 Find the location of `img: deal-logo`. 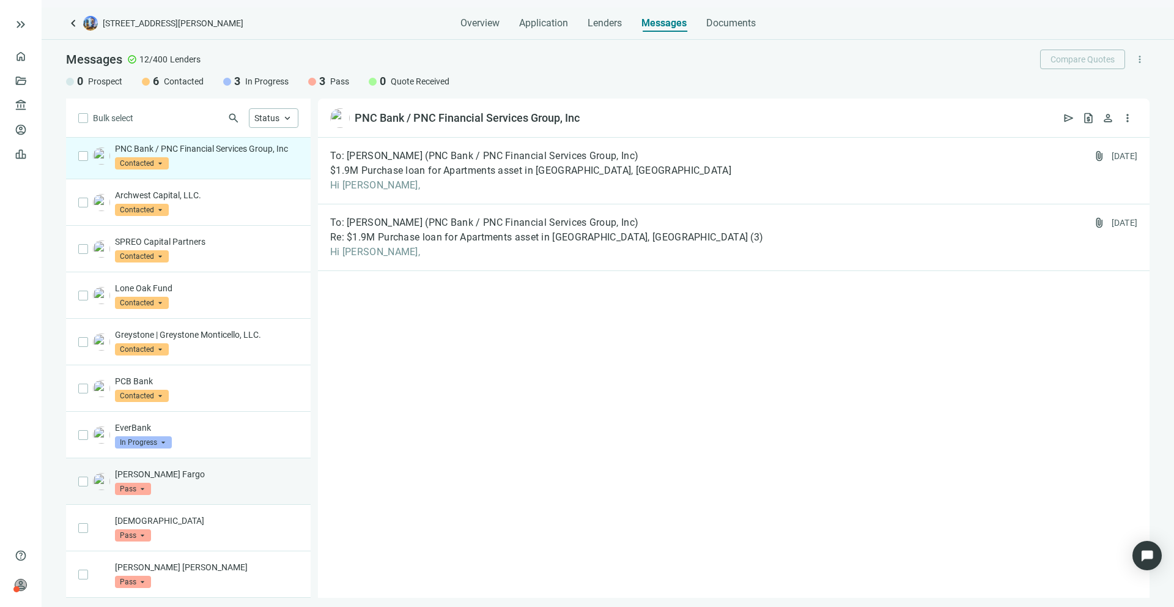

img: deal-logo is located at coordinates (91, 23).